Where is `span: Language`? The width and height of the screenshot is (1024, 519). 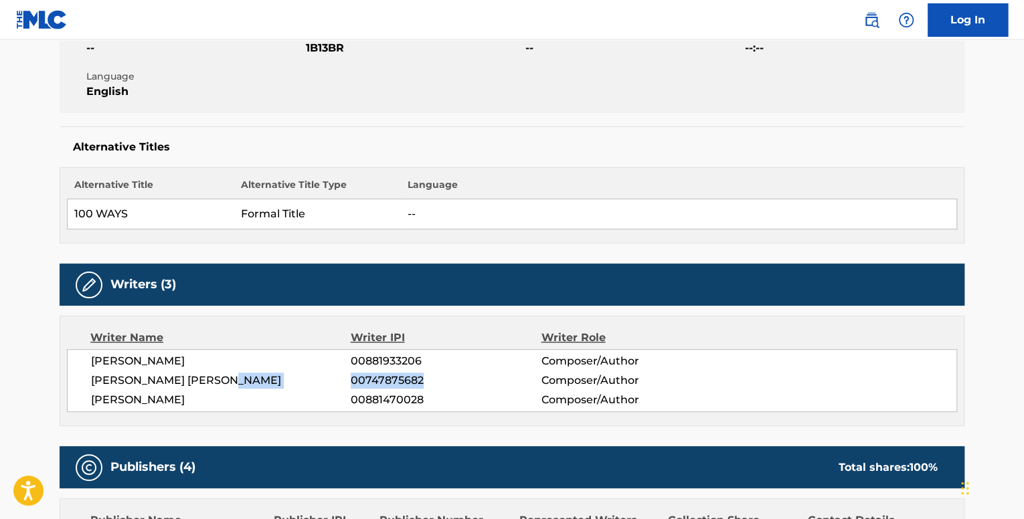 span: Language is located at coordinates (194, 76).